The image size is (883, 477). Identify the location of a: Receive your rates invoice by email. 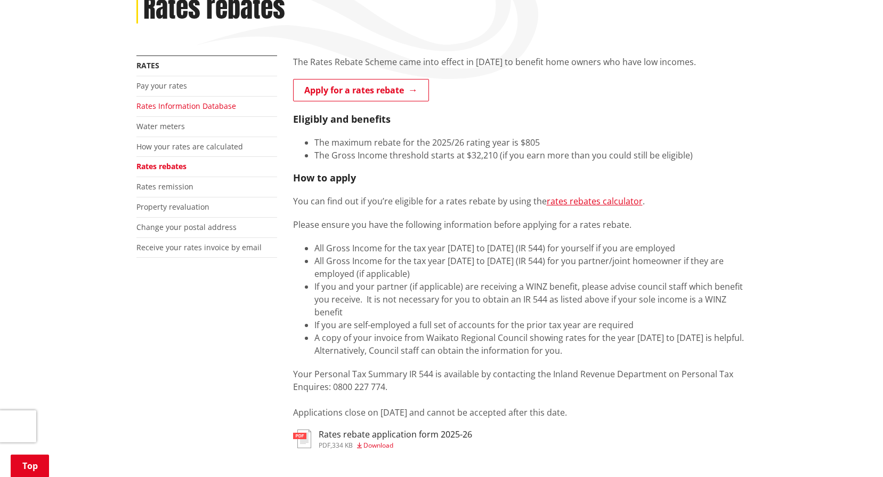
(199, 247).